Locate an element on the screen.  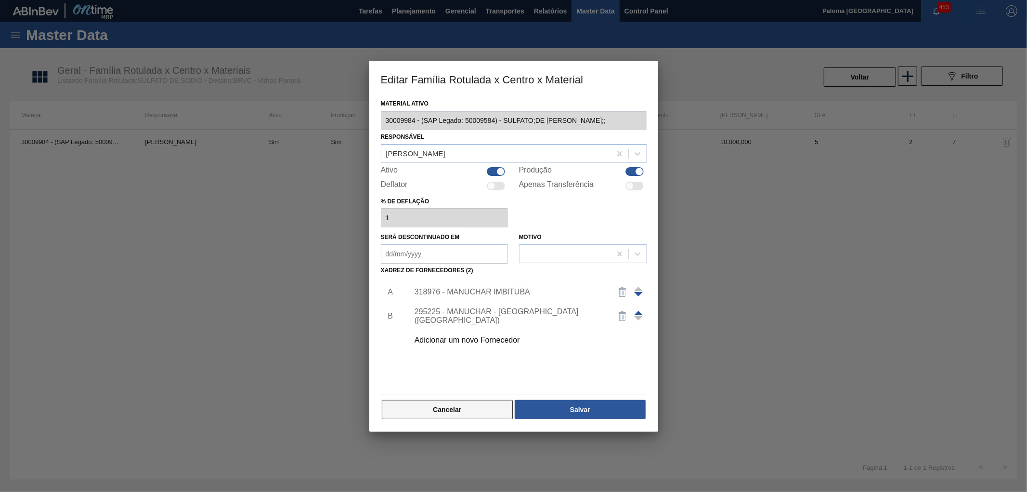
label: Material ativo is located at coordinates (514, 104).